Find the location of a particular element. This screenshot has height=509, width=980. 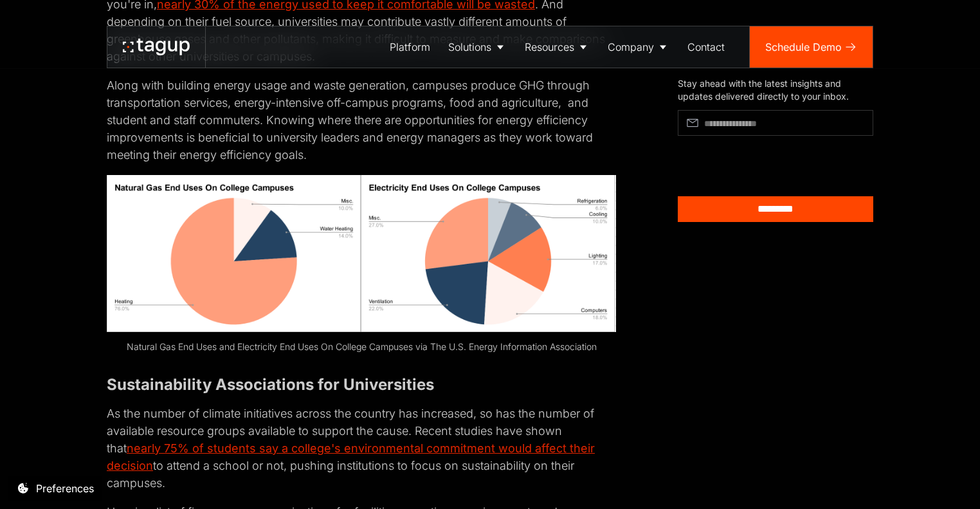

div: Contact is located at coordinates (706, 47).